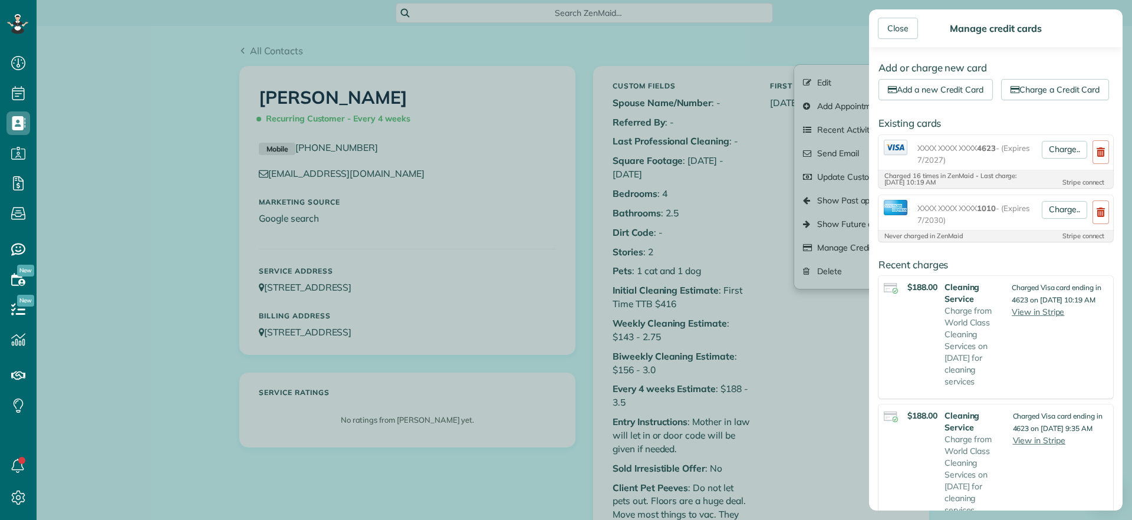  Describe the element at coordinates (977, 154) in the screenshot. I see `span: XXXX XXXX XXXX - (Expires 7/2027)` at that location.